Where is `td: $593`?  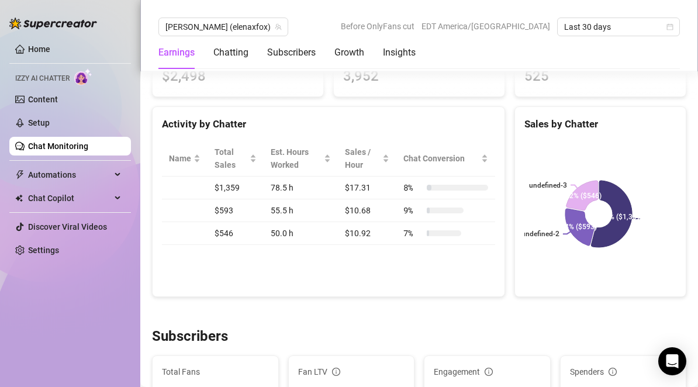 td: $593 is located at coordinates (236, 210).